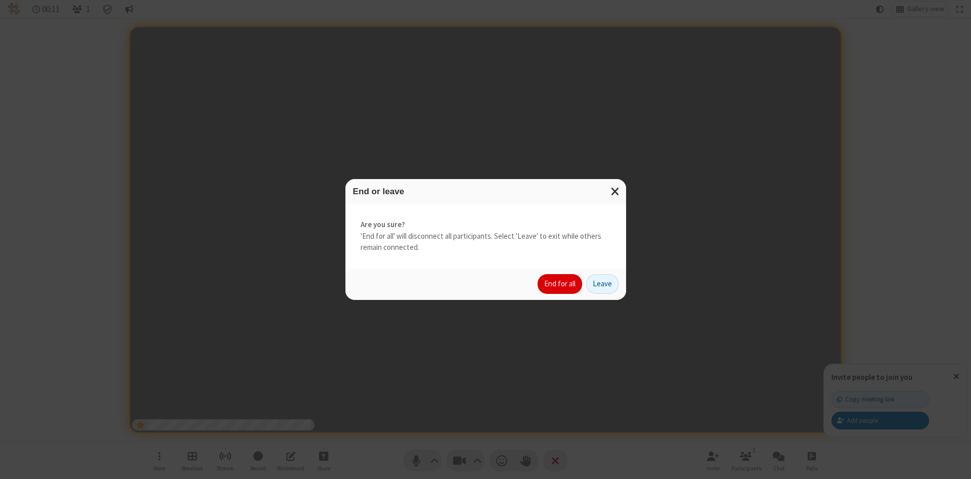 The height and width of the screenshot is (479, 971). Describe the element at coordinates (560, 284) in the screenshot. I see `button: End for all` at that location.